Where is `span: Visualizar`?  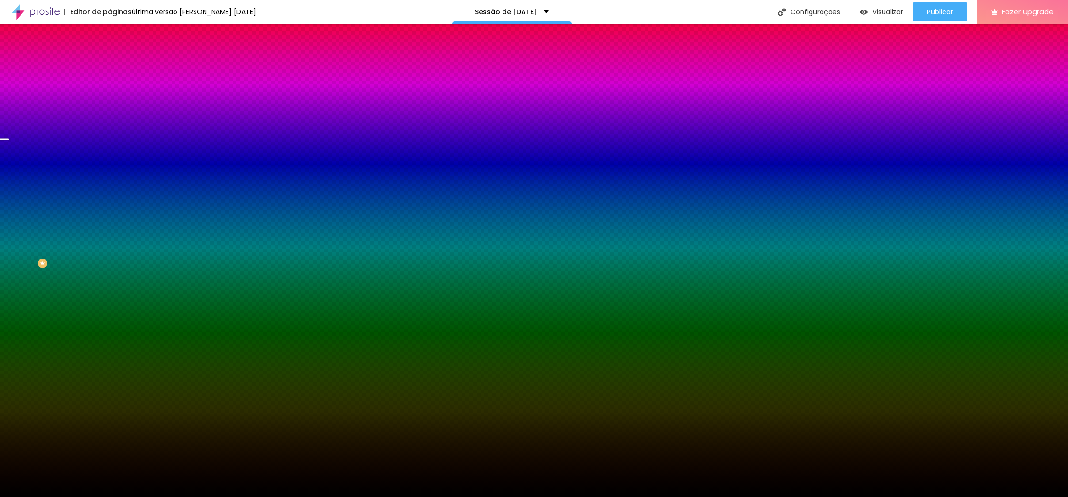
span: Visualizar is located at coordinates (888, 12).